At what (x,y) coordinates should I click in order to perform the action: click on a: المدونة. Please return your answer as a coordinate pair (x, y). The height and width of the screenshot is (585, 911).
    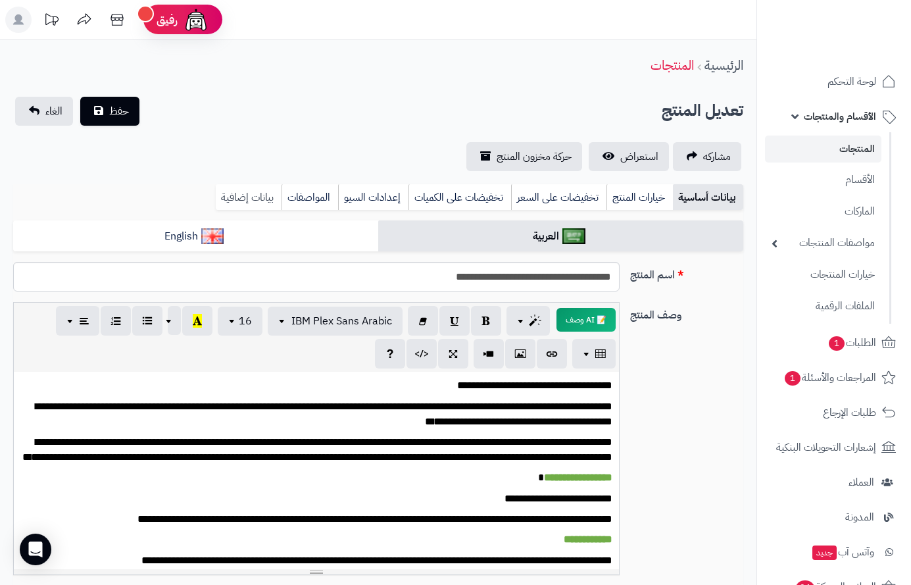
    Looking at the image, I should click on (834, 517).